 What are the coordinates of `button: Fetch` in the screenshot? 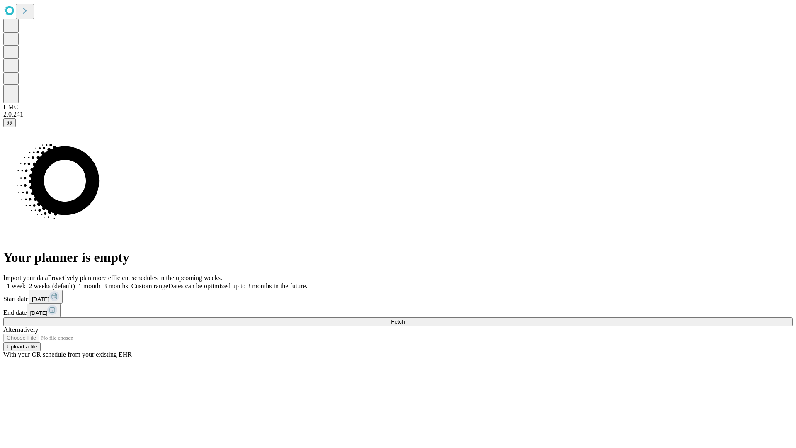 It's located at (398, 321).